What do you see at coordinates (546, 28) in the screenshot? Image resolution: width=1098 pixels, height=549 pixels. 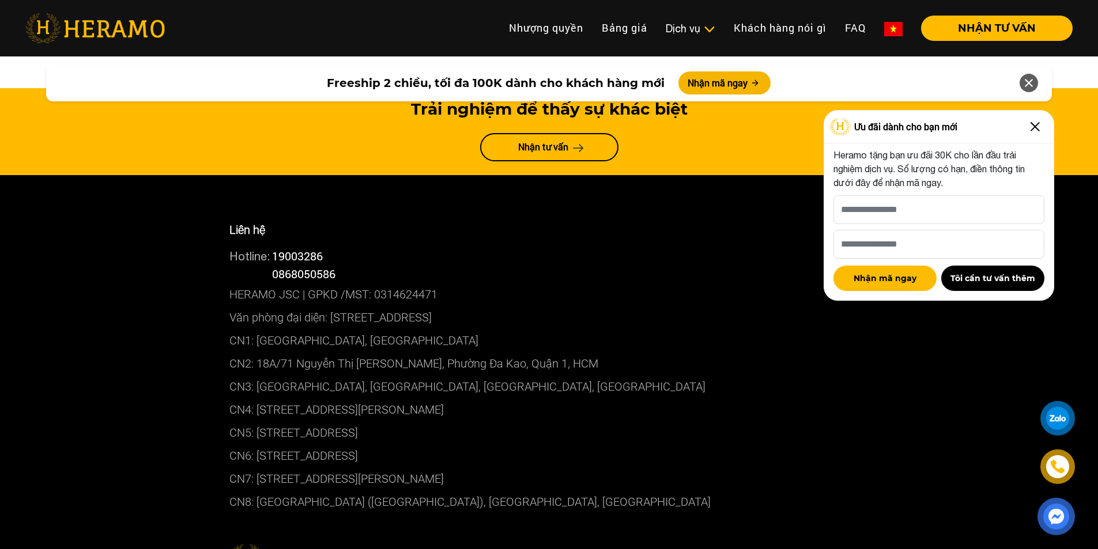 I see `a: Nhượng quyền` at bounding box center [546, 28].